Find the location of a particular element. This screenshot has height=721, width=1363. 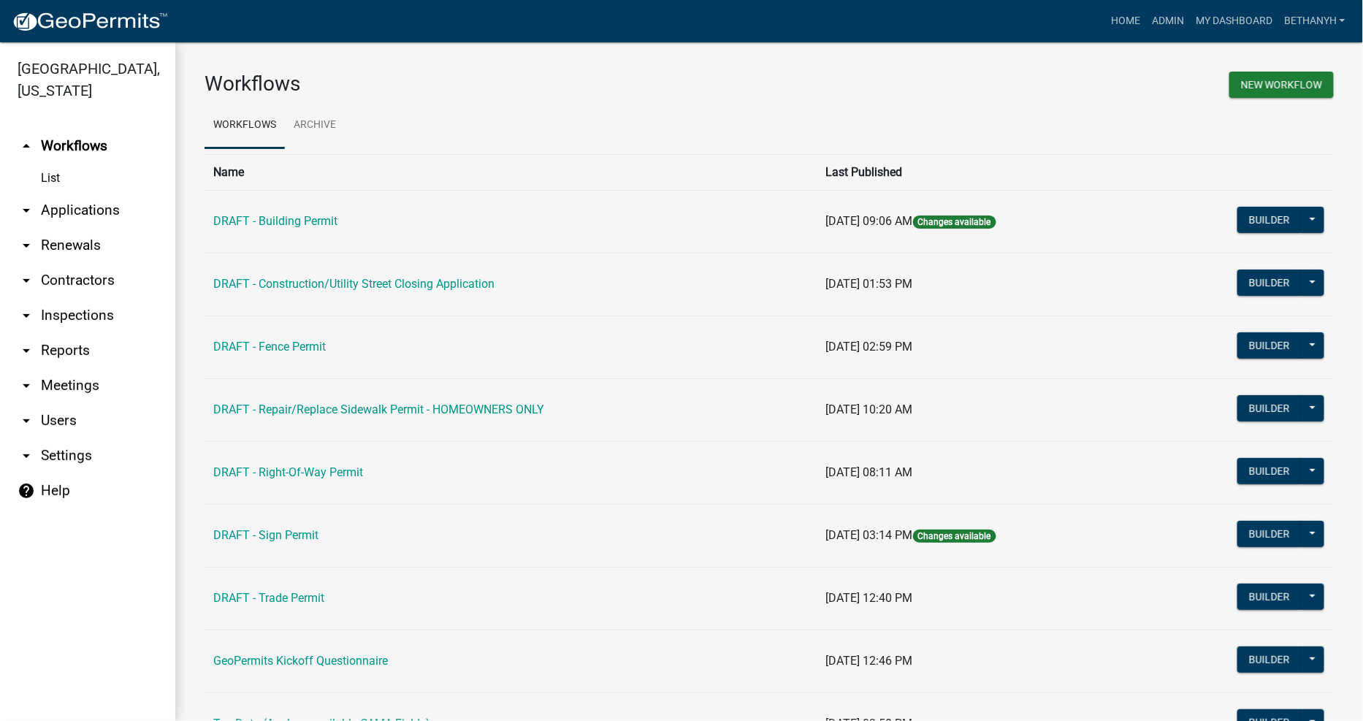

a: DRAFT - Repair/Replace Sidewalk Permit - HOMEOWNERS ONLY is located at coordinates (378, 409).